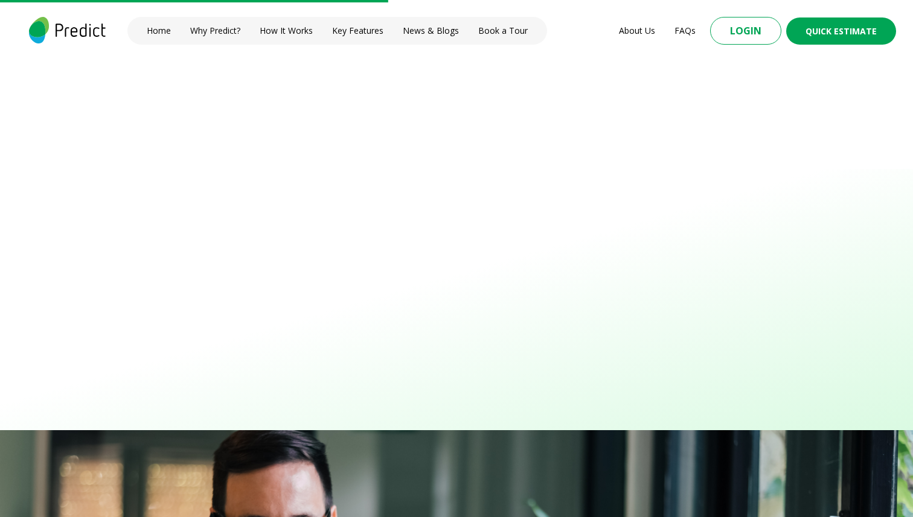  What do you see at coordinates (503, 31) in the screenshot?
I see `a: Book a Tour` at bounding box center [503, 31].